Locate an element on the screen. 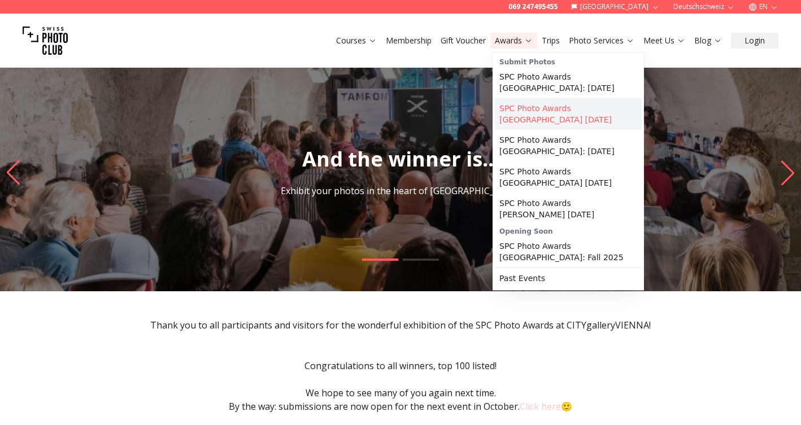  a: Gift Voucher is located at coordinates (463, 41).